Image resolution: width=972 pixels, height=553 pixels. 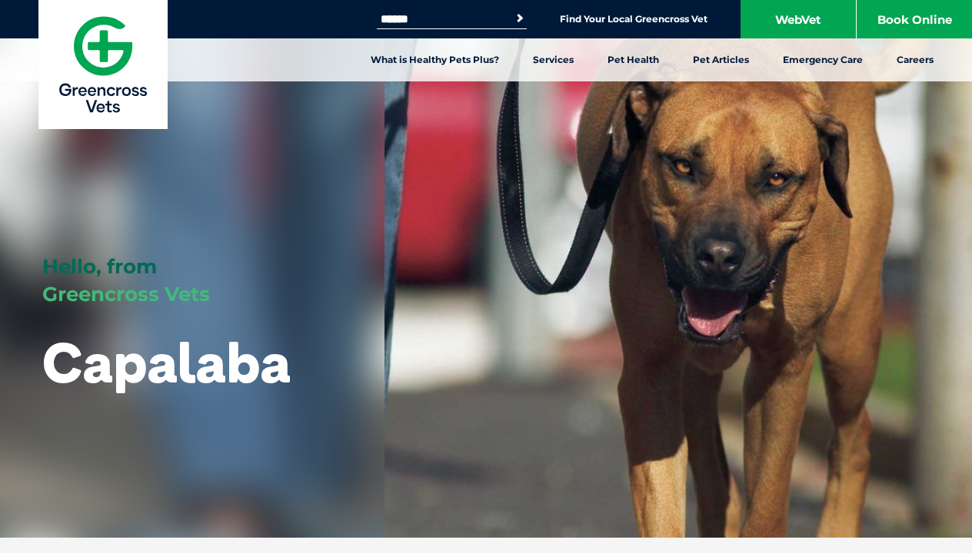 I want to click on a: What is Healthy Pets Plus?, so click(x=434, y=60).